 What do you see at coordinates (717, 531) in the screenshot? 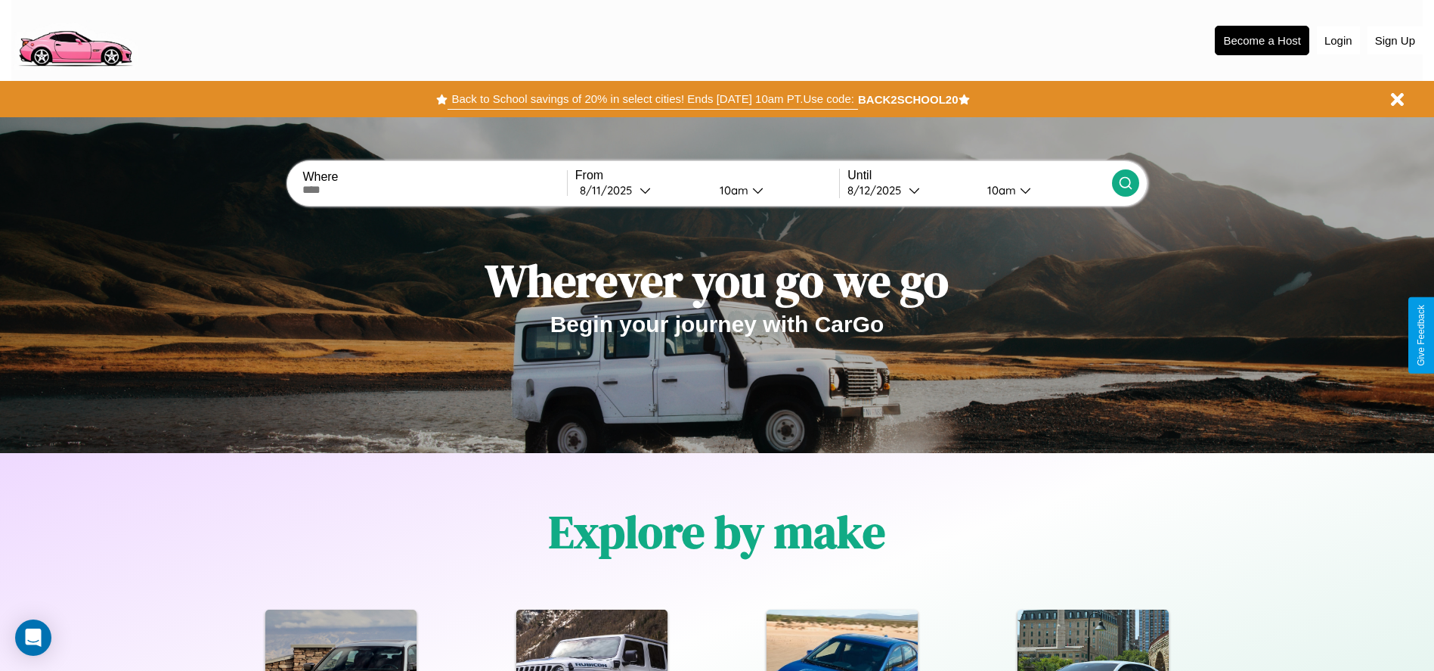
I see `h1: Explore by make` at bounding box center [717, 531].